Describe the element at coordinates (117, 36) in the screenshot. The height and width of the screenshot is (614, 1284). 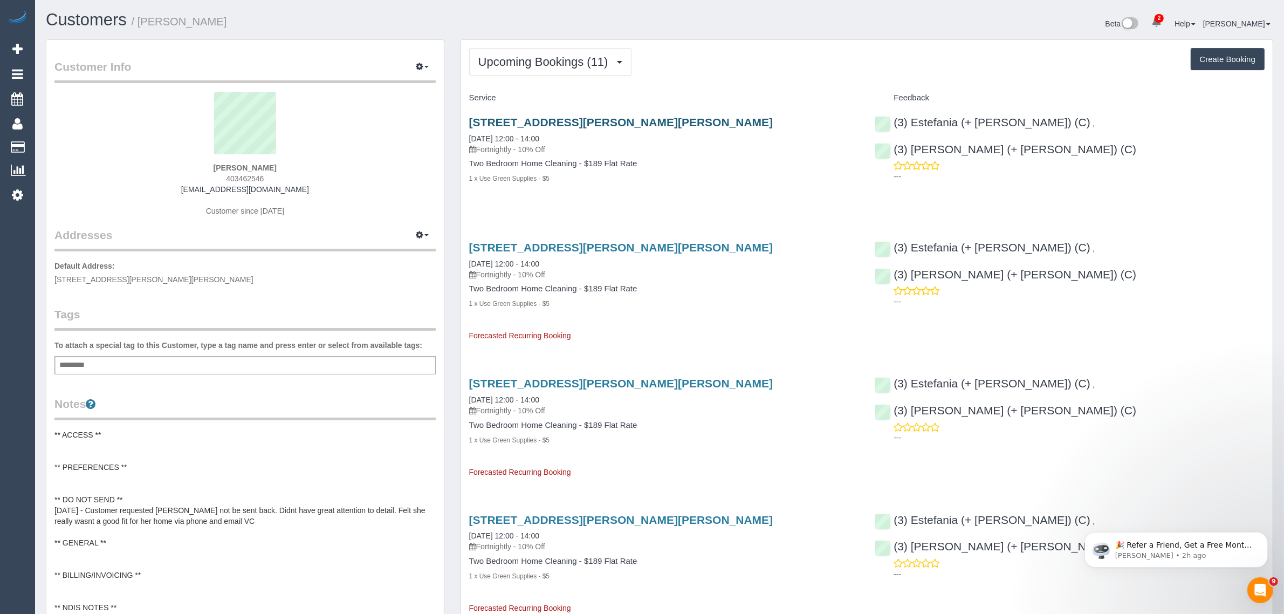
I see `p: 🎉 Refer a Friend, Get a Free Month! 🎉 Love Automaid? Share the love! When you refer a friend who ...` at that location.